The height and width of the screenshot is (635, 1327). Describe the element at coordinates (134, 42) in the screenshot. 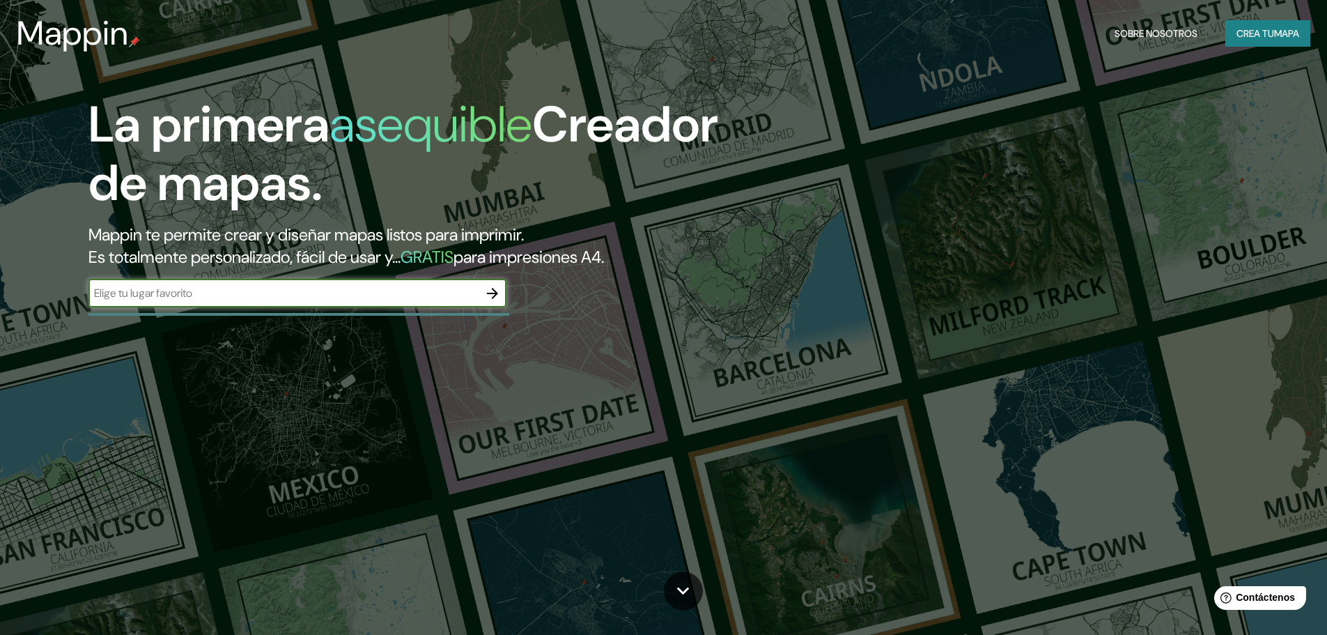

I see `img: pin de mapeo` at that location.